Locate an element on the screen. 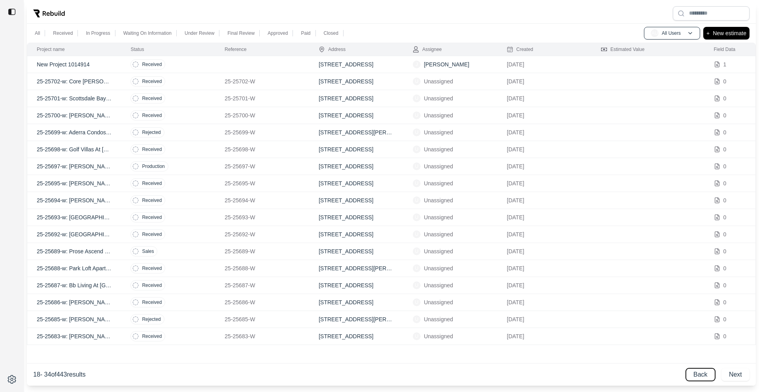 The height and width of the screenshot is (392, 759). button: Back is located at coordinates (700, 375).